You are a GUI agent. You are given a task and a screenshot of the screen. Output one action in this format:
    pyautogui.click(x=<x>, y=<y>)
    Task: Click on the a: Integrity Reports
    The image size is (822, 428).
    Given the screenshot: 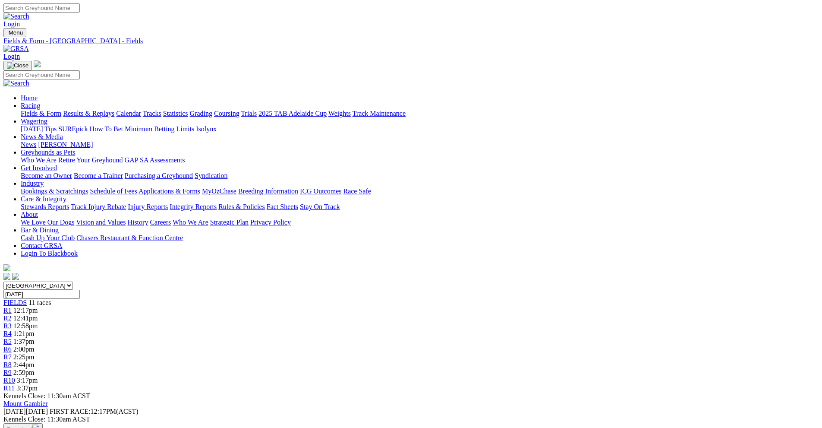 What is the action you would take?
    pyautogui.click(x=193, y=206)
    